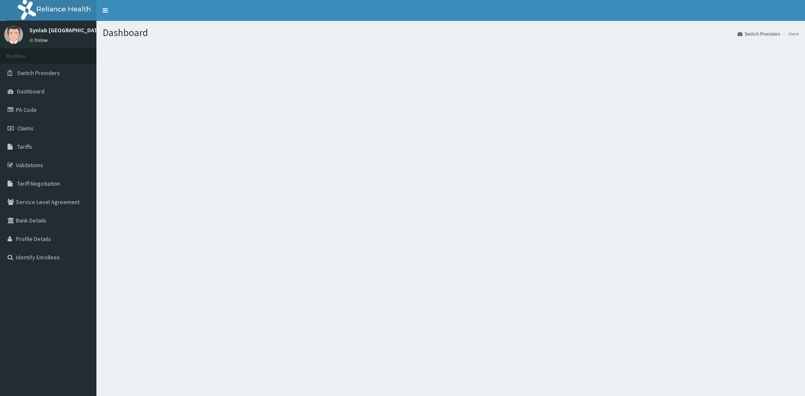  What do you see at coordinates (758, 34) in the screenshot?
I see `a: Switch Providers` at bounding box center [758, 34].